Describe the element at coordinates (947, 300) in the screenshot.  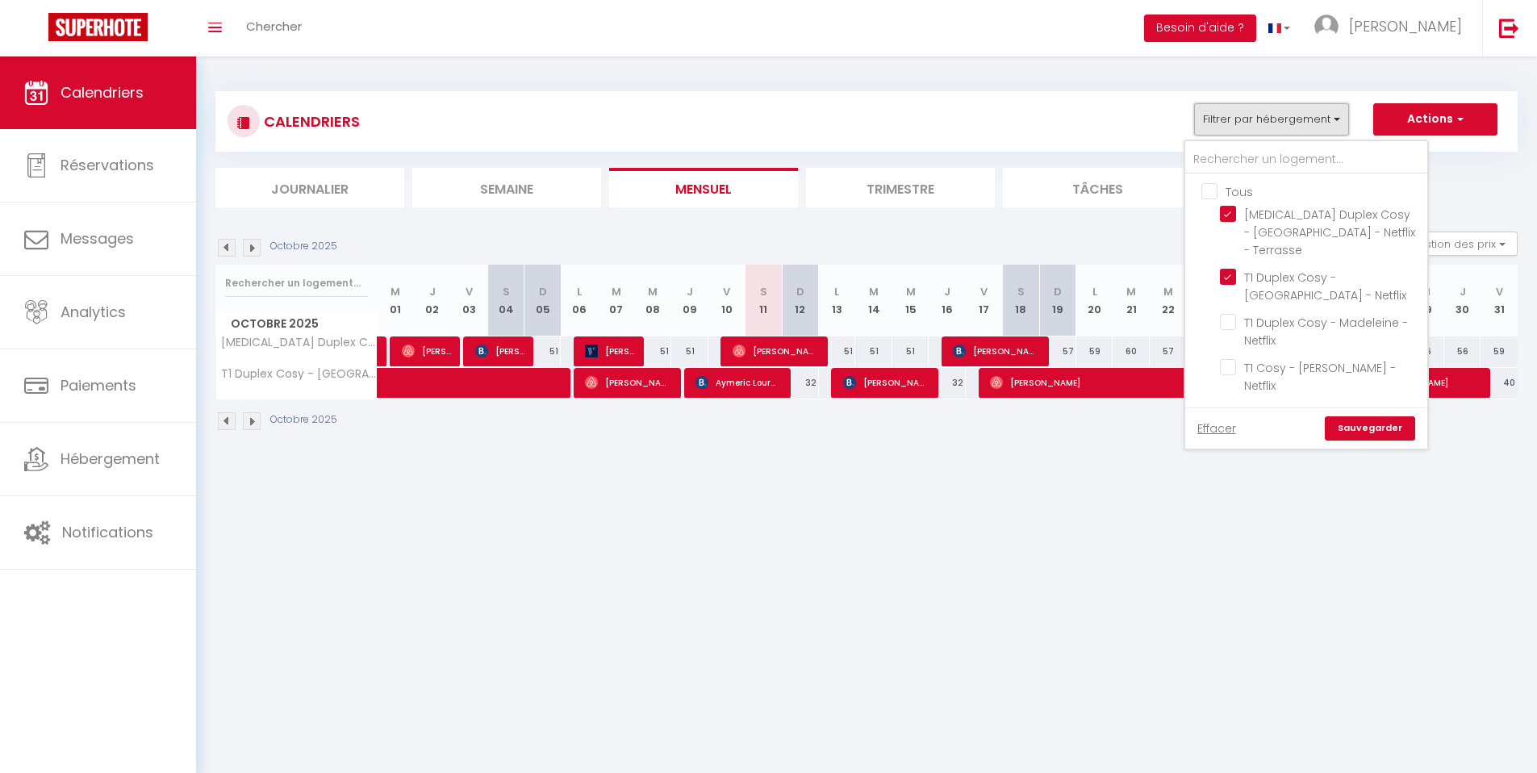
I see `th: 16` at that location.